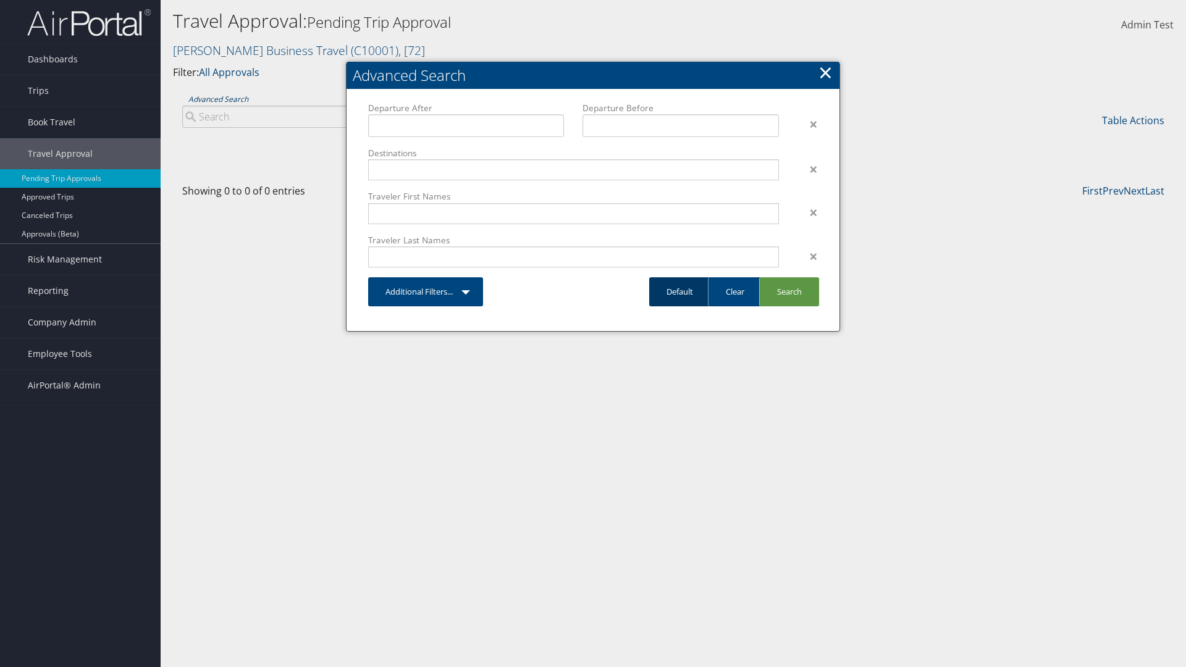 This screenshot has height=667, width=1186. Describe the element at coordinates (573, 240) in the screenshot. I see `label: Traveler Last Names` at that location.